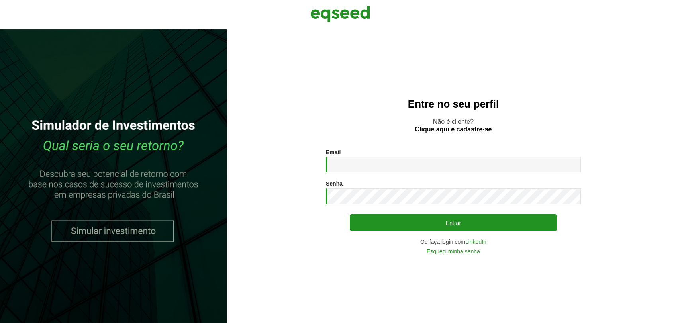 The width and height of the screenshot is (680, 323). Describe the element at coordinates (333, 152) in the screenshot. I see `label: Email` at that location.